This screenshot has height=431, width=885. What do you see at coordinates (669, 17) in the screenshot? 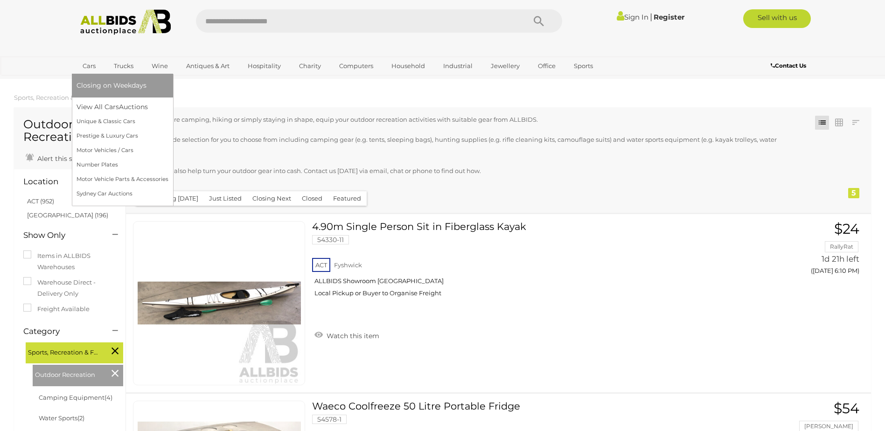
I see `a: Register` at bounding box center [669, 17].